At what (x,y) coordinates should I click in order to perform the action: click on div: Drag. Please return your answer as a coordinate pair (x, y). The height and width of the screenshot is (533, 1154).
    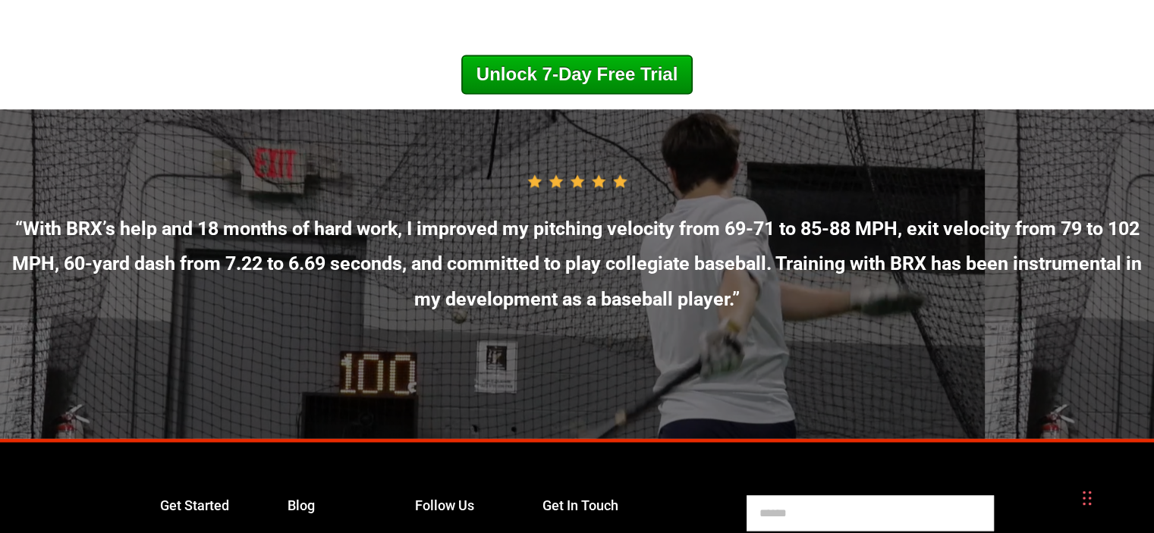
    Looking at the image, I should click on (1087, 498).